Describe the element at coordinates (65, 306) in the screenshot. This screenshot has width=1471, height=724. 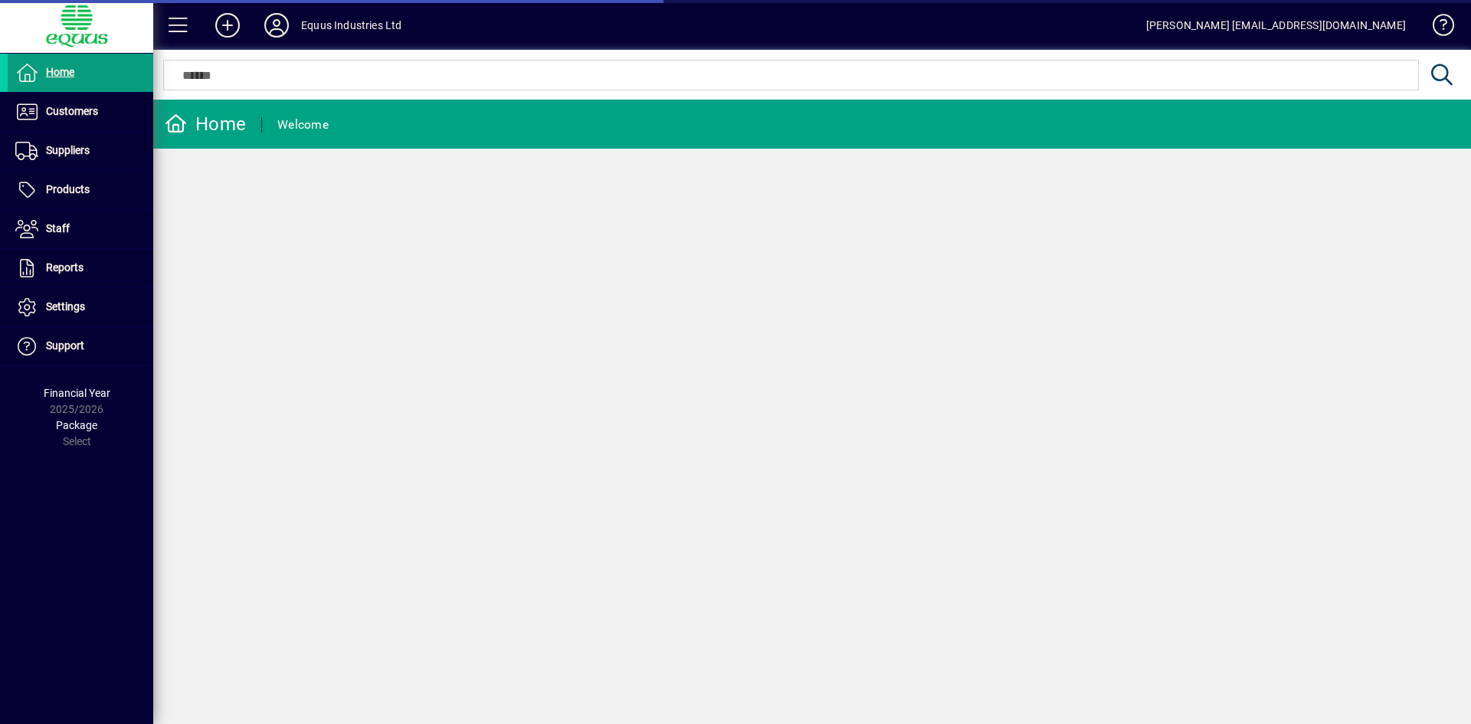
I see `span: Settings` at that location.